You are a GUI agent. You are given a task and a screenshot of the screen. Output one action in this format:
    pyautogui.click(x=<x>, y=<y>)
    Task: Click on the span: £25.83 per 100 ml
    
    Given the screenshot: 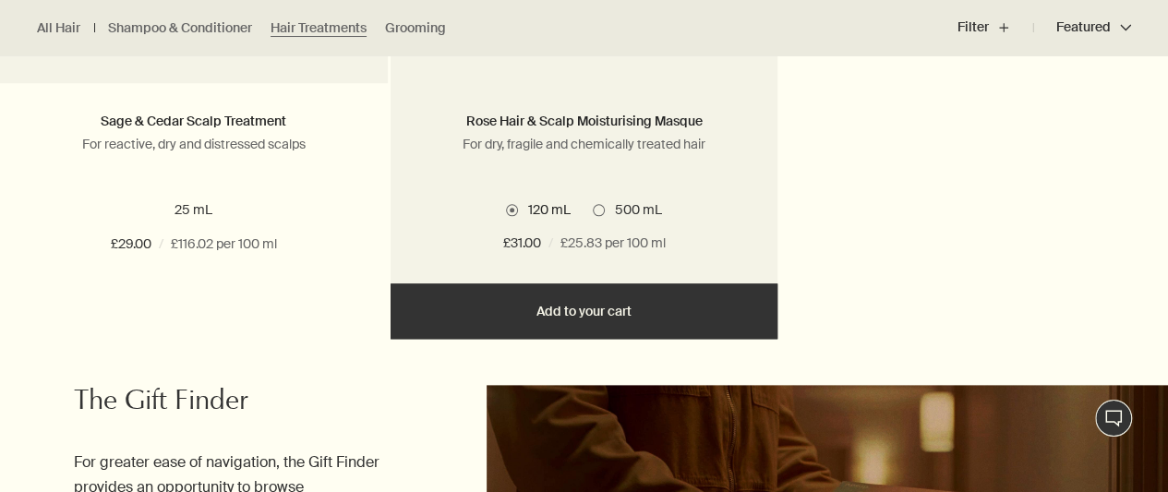 What is the action you would take?
    pyautogui.click(x=612, y=244)
    